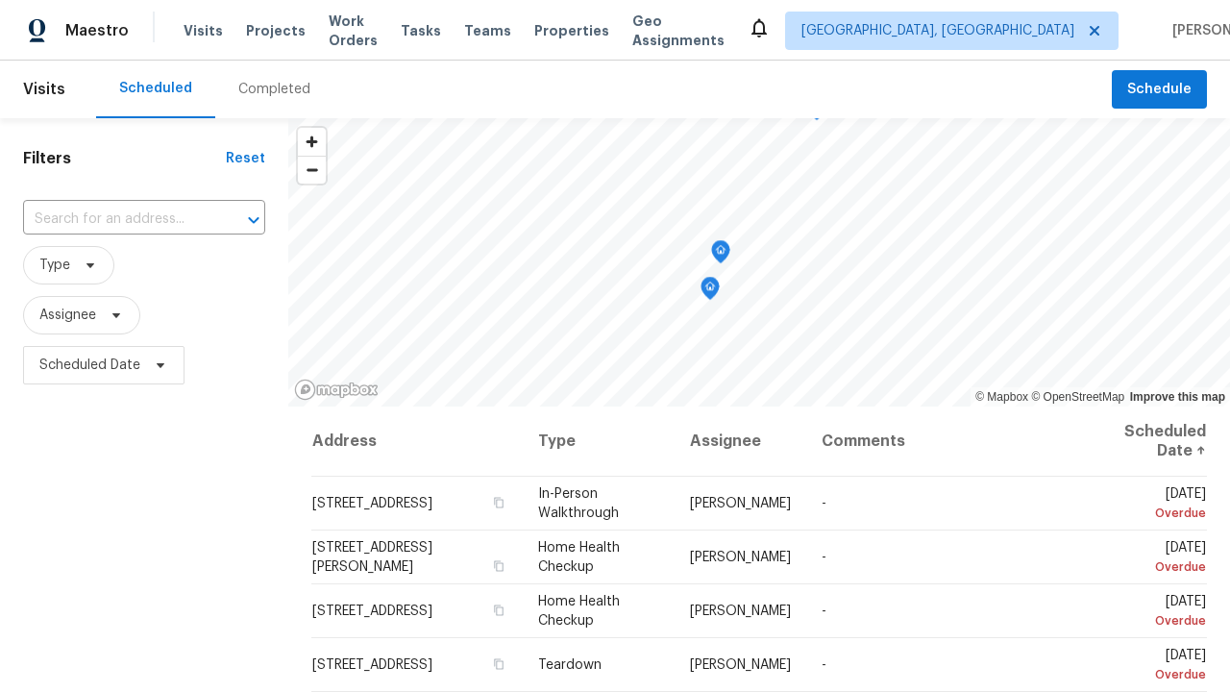 This screenshot has height=692, width=1230. Describe the element at coordinates (417, 441) in the screenshot. I see `th: Address` at that location.